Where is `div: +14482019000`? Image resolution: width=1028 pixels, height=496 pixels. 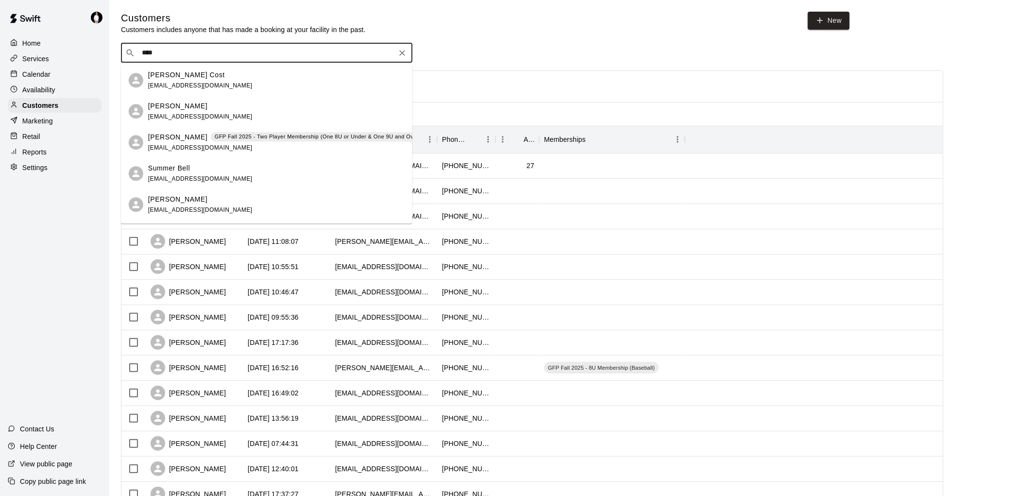 div: +14482019000 is located at coordinates (466, 216).